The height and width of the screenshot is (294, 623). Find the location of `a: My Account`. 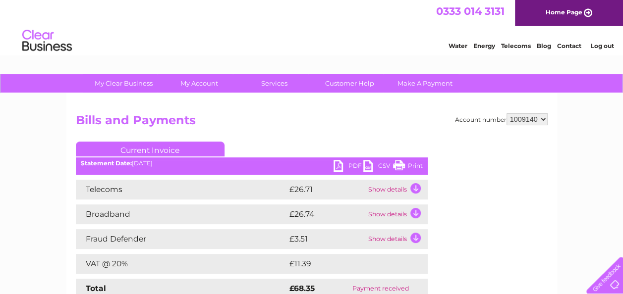

a: My Account is located at coordinates (199, 83).